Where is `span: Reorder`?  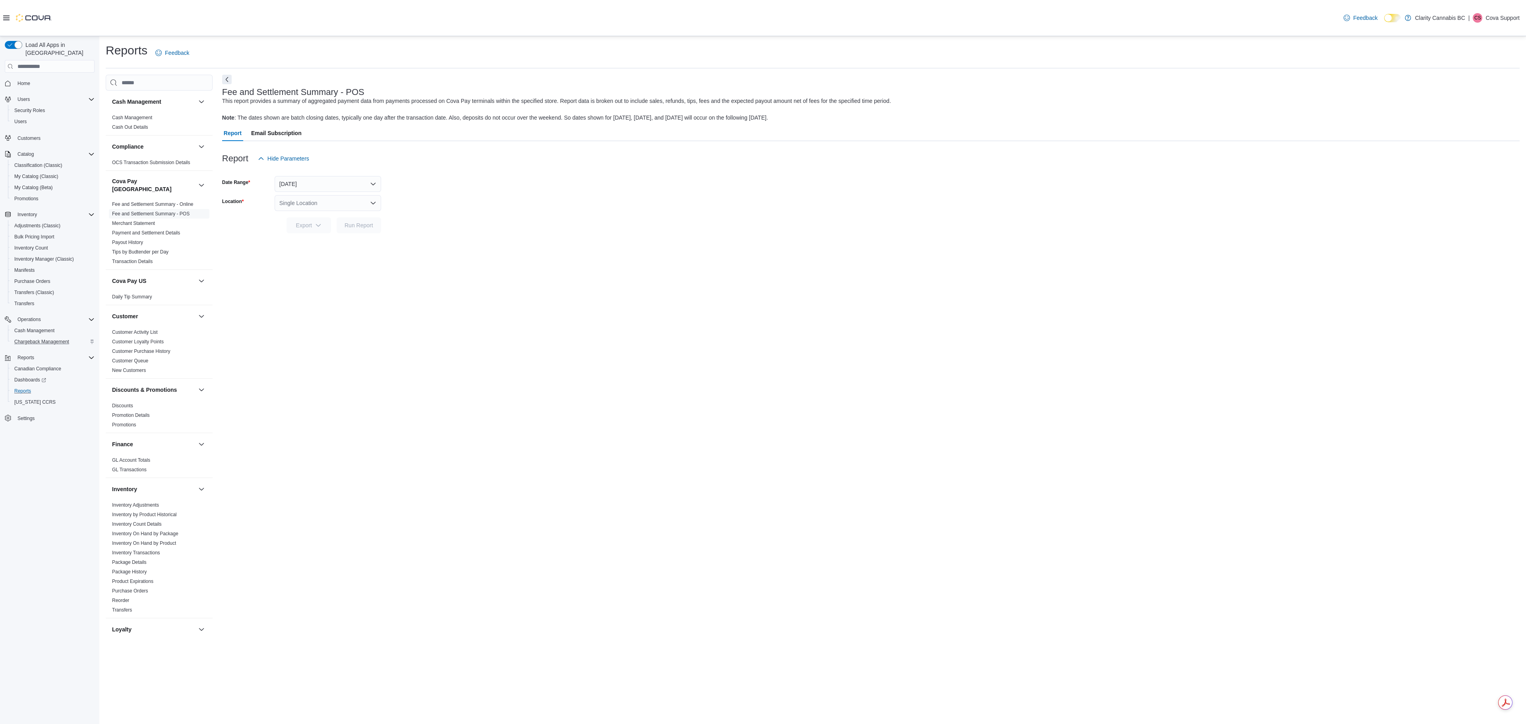 span: Reorder is located at coordinates (120, 601).